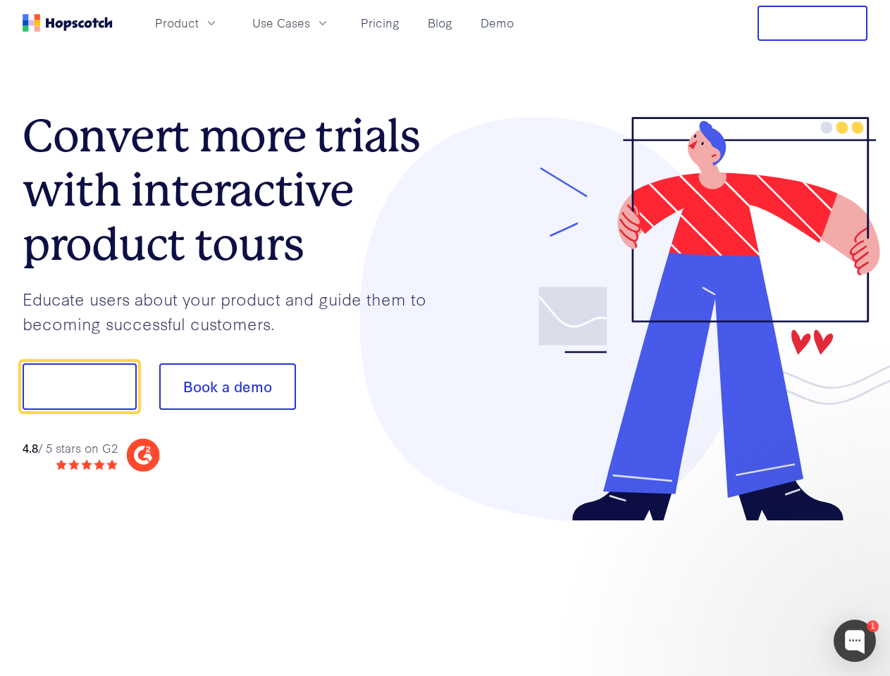 The height and width of the screenshot is (676, 890). What do you see at coordinates (812, 23) in the screenshot?
I see `a: Free Trial` at bounding box center [812, 23].